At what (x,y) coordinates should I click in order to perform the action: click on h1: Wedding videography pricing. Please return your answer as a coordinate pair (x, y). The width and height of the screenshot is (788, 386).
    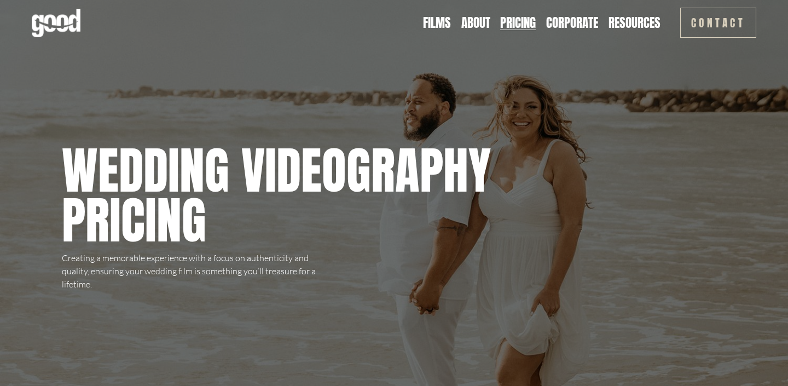
    Looking at the image, I should click on (287, 195).